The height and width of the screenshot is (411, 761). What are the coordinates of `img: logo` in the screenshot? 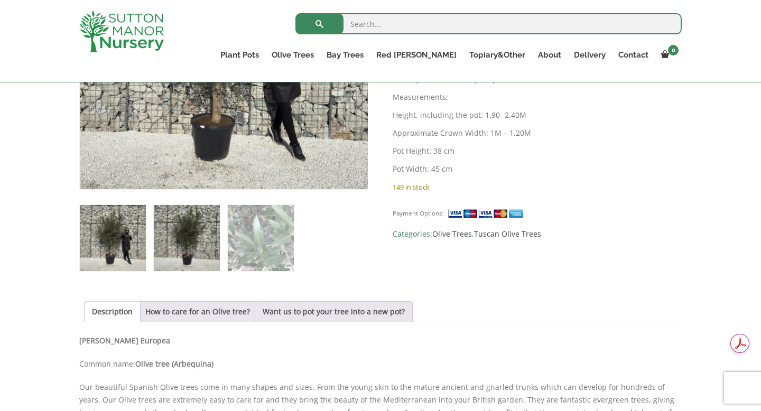 It's located at (122, 31).